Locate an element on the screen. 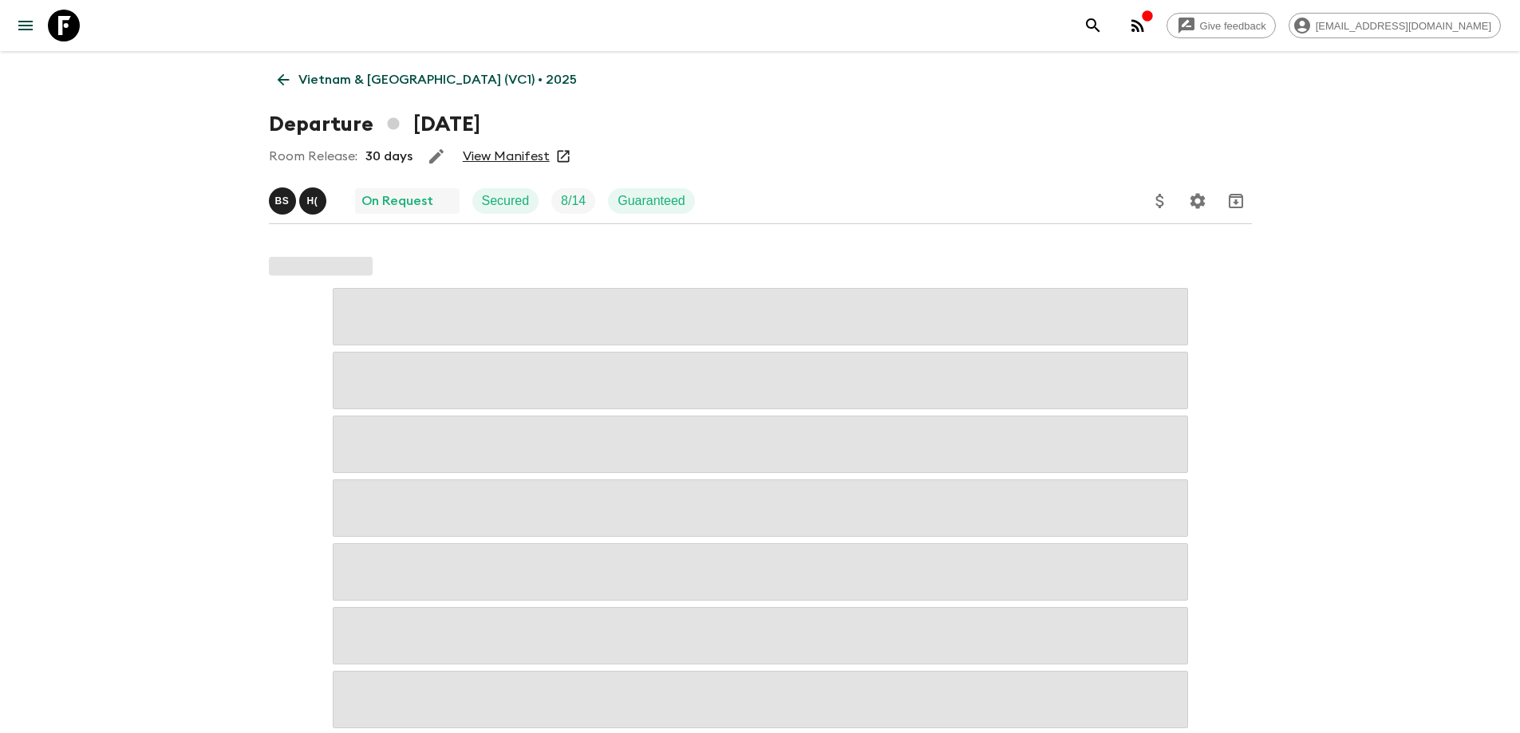 Image resolution: width=1520 pixels, height=733 pixels. button: menu is located at coordinates (26, 26).